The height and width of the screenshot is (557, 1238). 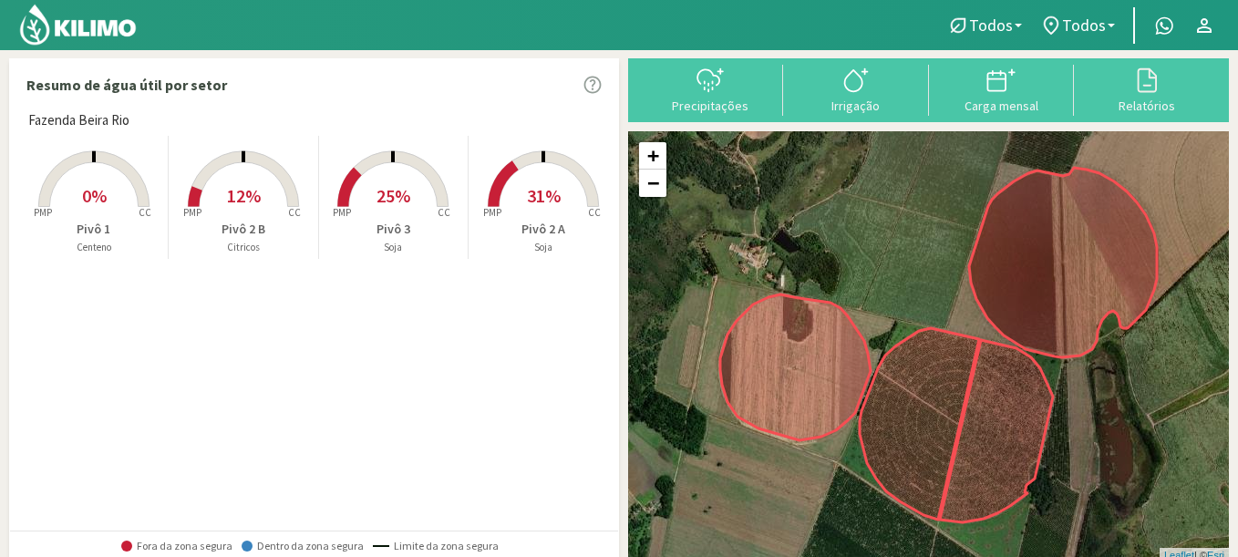 I want to click on p: Pivô 1, so click(x=93, y=229).